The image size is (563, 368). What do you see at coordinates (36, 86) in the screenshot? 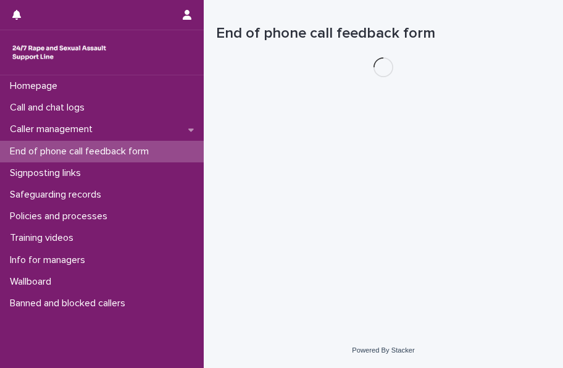
I see `p: Homepage` at bounding box center [36, 86].